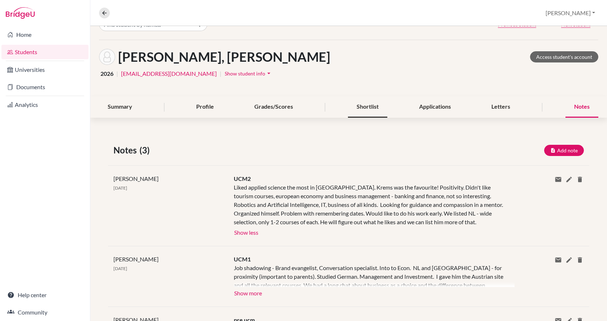 The height and width of the screenshot is (321, 607). What do you see at coordinates (564, 57) in the screenshot?
I see `a: Access student's account` at bounding box center [564, 57].